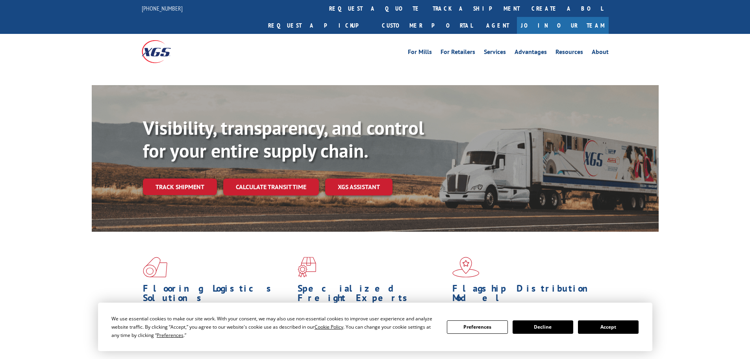 This screenshot has height=359, width=750. Describe the element at coordinates (155, 267) in the screenshot. I see `img: xgs-icon-total-supply-chain-intelligence-red` at that location.